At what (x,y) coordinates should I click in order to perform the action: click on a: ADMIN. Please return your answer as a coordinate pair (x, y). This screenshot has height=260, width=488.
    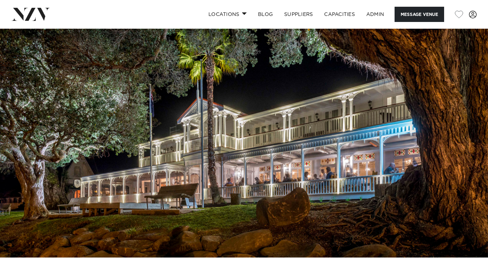
    Looking at the image, I should click on (375, 14).